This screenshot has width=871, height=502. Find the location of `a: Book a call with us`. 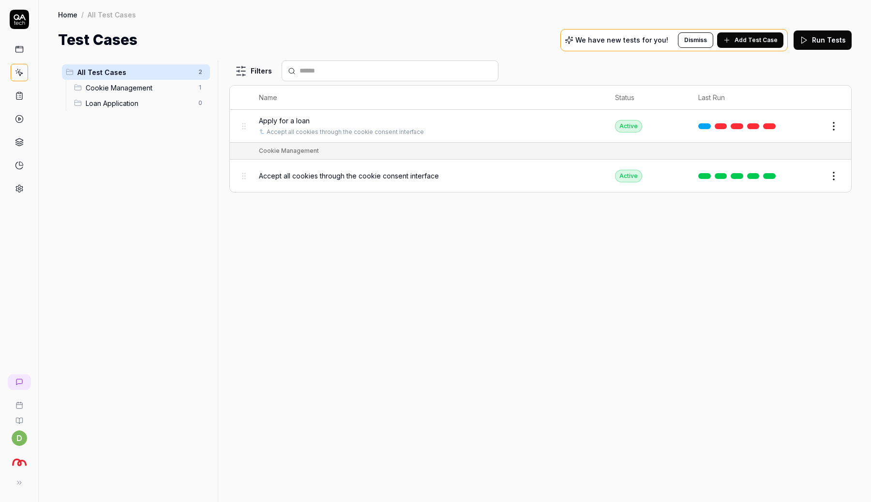

a: Book a call with us is located at coordinates (19, 401).